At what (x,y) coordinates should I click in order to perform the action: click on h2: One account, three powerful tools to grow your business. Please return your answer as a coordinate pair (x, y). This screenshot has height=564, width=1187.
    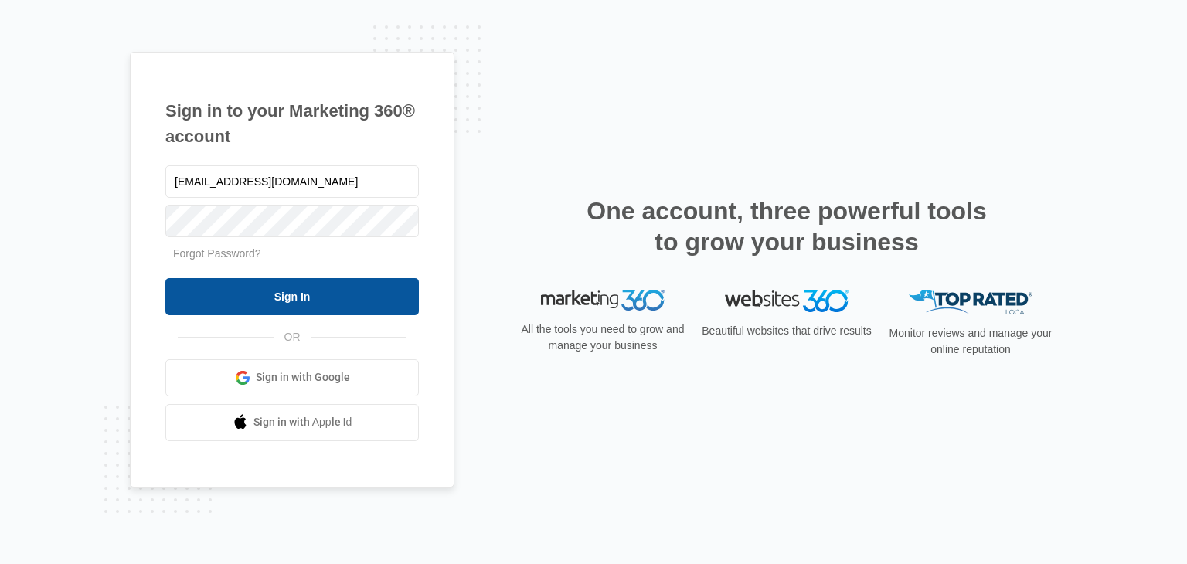
    Looking at the image, I should click on (787, 226).